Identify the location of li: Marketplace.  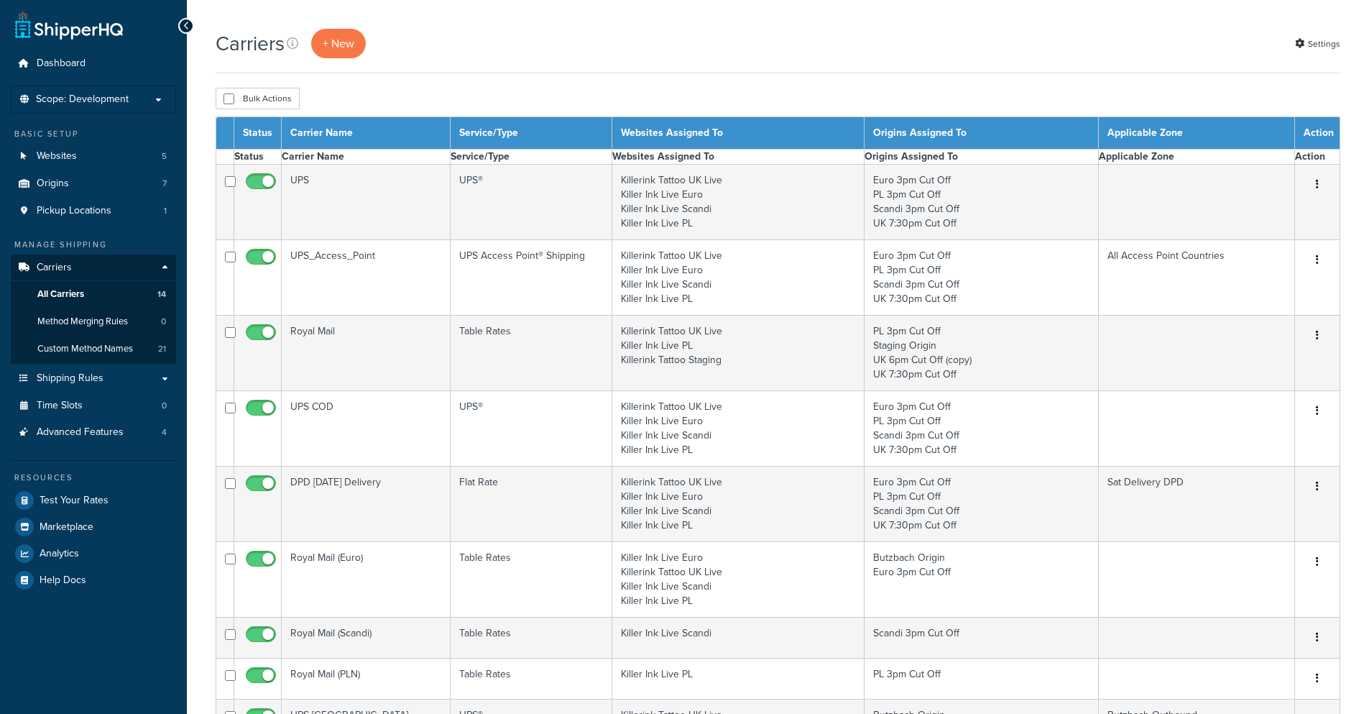
(93, 527).